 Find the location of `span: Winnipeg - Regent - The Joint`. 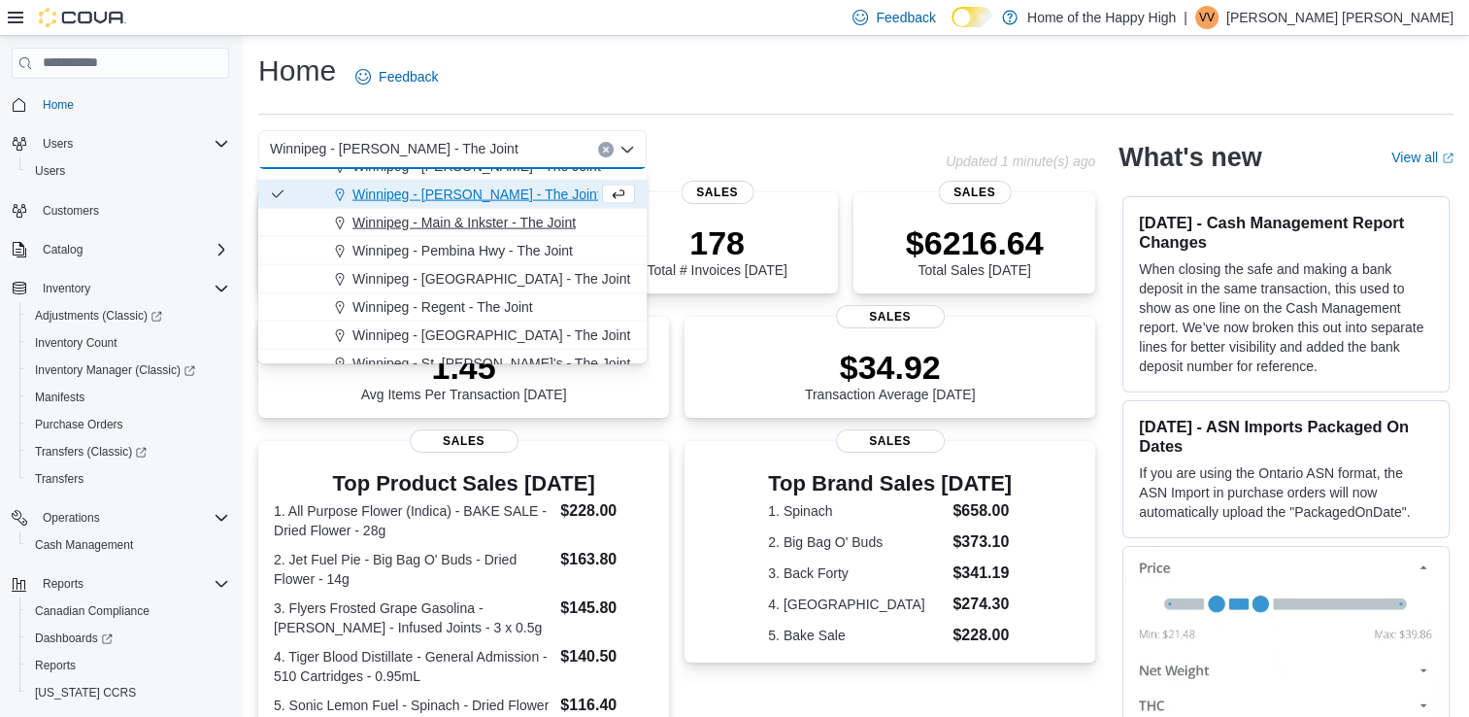

span: Winnipeg - Regent - The Joint is located at coordinates (443, 307).